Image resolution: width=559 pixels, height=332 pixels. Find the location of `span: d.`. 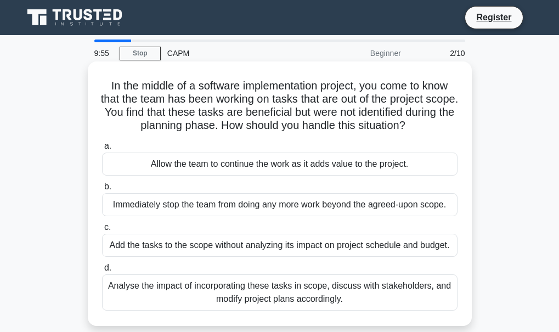

span: d. is located at coordinates (108, 267).